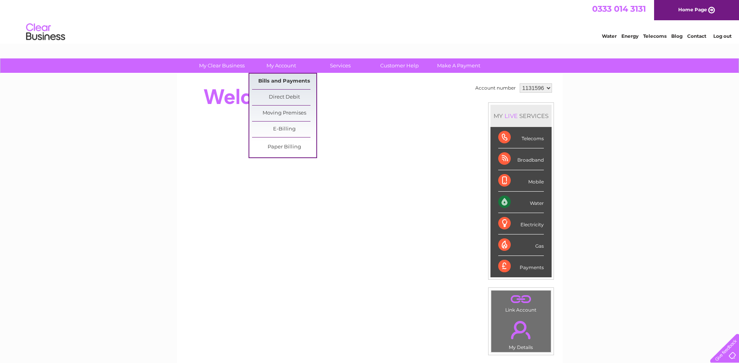 The image size is (739, 363). What do you see at coordinates (521, 245) in the screenshot?
I see `div: Gas` at bounding box center [521, 245].